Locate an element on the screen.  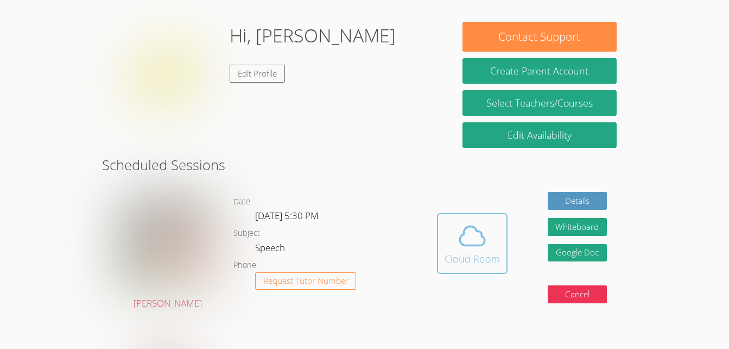
a: Edit Profile is located at coordinates (257, 73).